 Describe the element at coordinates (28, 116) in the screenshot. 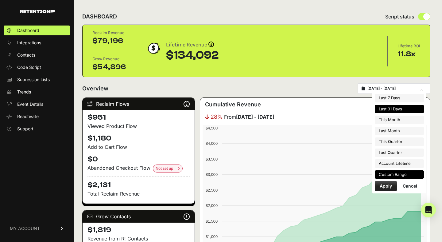

I see `span: Reactivate` at that location.